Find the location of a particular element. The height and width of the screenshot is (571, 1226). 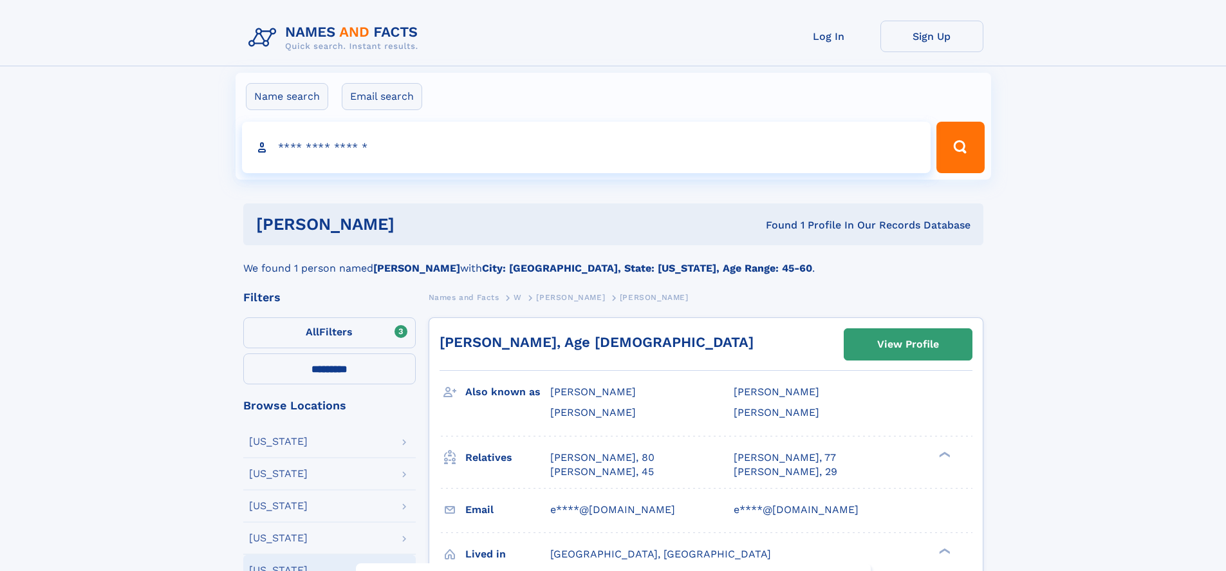

label: Filters is located at coordinates (329, 333).